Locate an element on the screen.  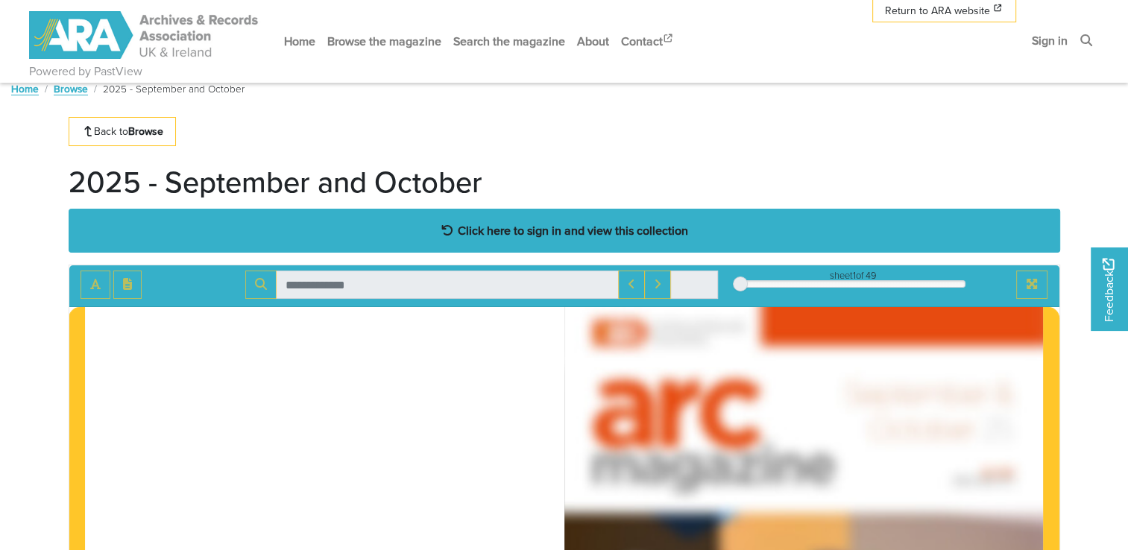
a: About is located at coordinates (593, 41).